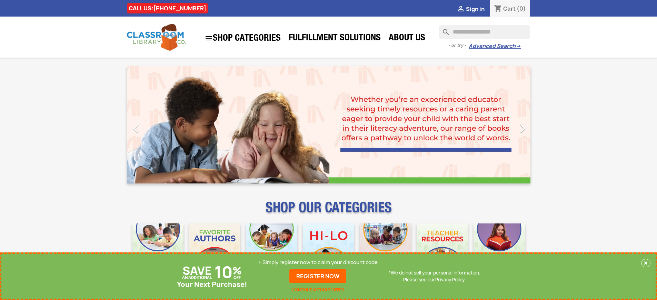  I want to click on a: Previous, so click(157, 125).